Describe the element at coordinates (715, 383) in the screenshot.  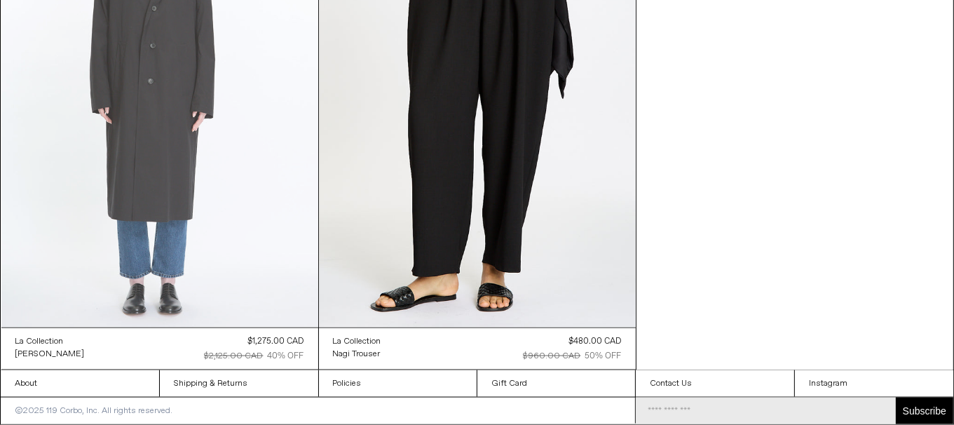
I see `a: Contact Us` at that location.